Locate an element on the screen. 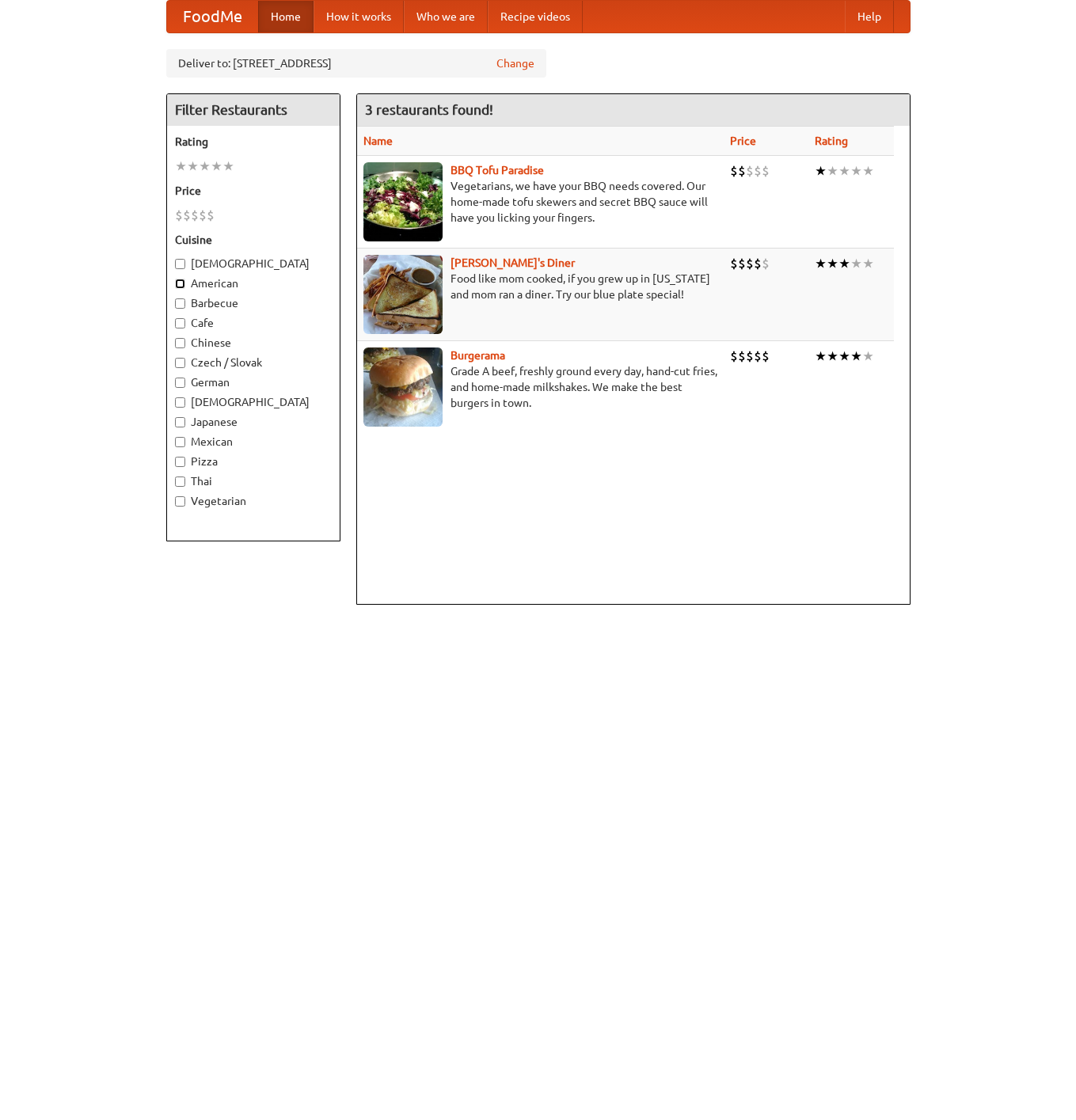 This screenshot has width=1076, height=1120. a: Who we are is located at coordinates (446, 17).